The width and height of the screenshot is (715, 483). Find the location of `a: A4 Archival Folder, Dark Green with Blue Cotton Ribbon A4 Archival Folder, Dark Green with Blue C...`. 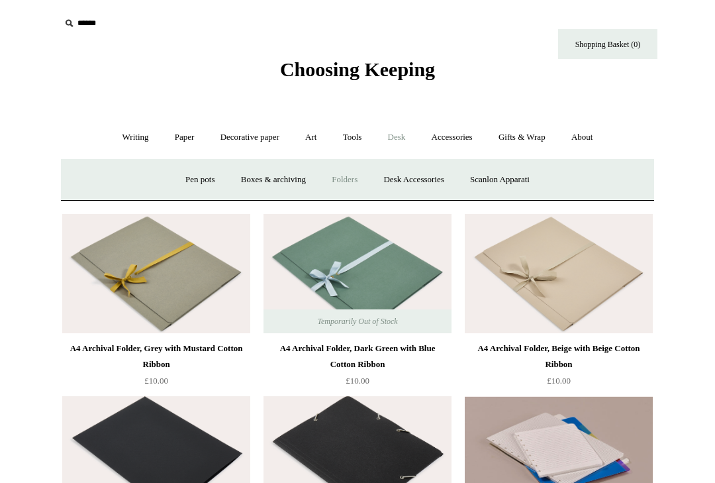

a: A4 Archival Folder, Dark Green with Blue Cotton Ribbon A4 Archival Folder, Dark Green with Blue C... is located at coordinates (358, 274).